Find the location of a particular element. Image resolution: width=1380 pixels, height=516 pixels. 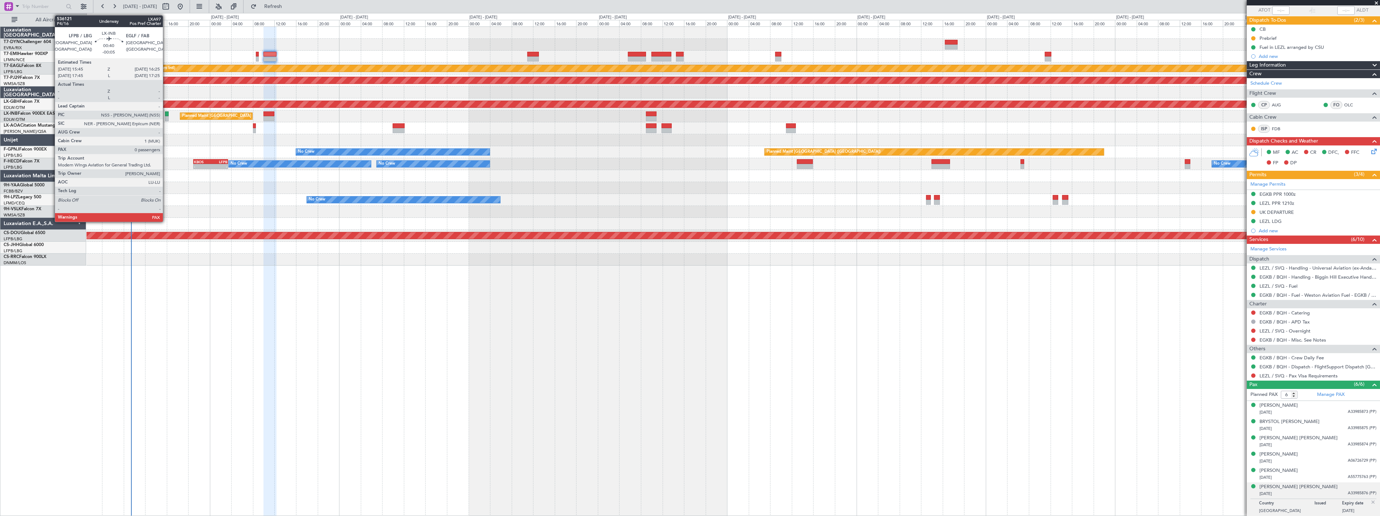

span: Leg Information is located at coordinates (1267, 65).